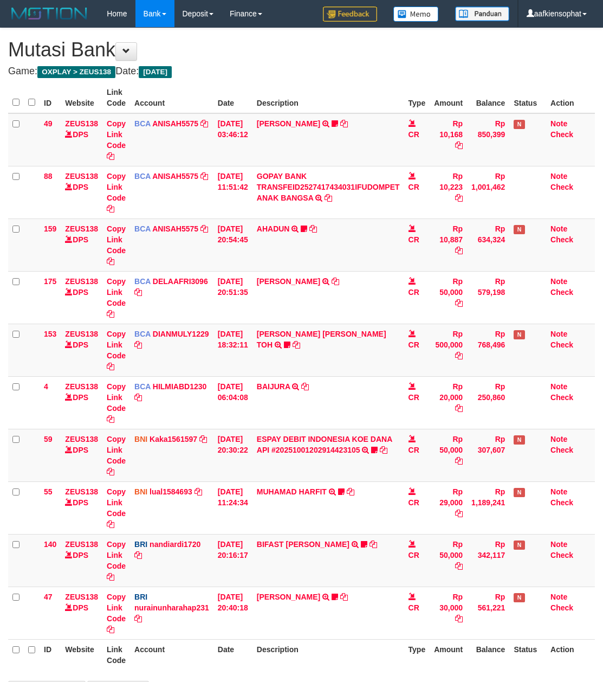 This screenshot has width=603, height=682. What do you see at coordinates (528, 654) in the screenshot?
I see `th: Status` at bounding box center [528, 654].